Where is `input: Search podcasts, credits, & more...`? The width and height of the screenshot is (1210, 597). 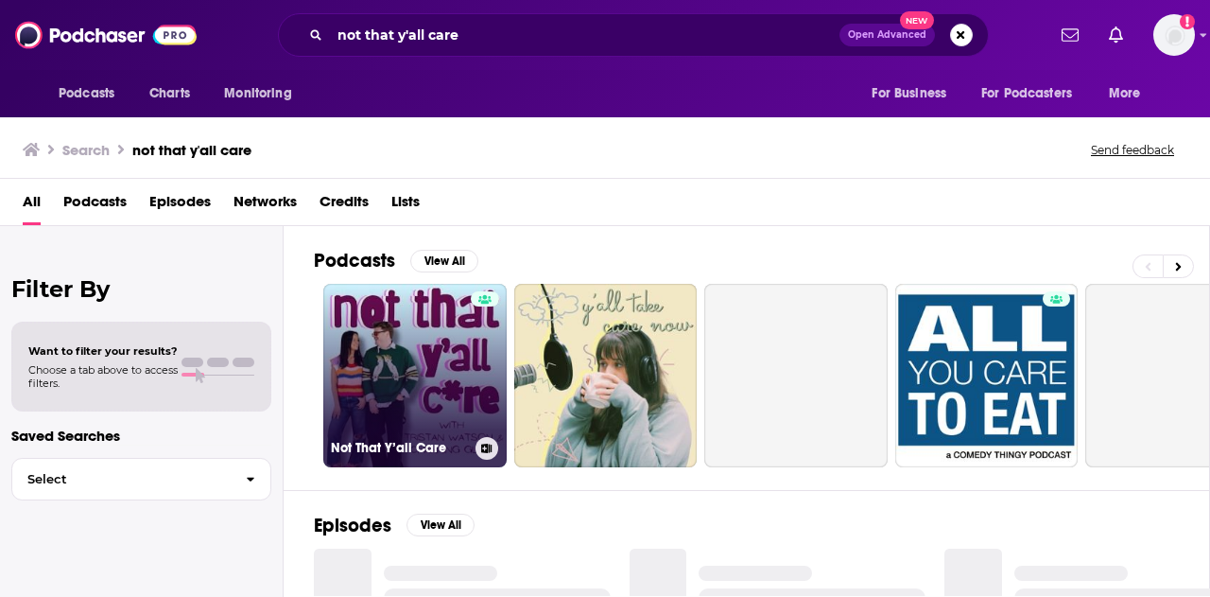
input: Search podcasts, credits, & more... is located at coordinates (584, 35).